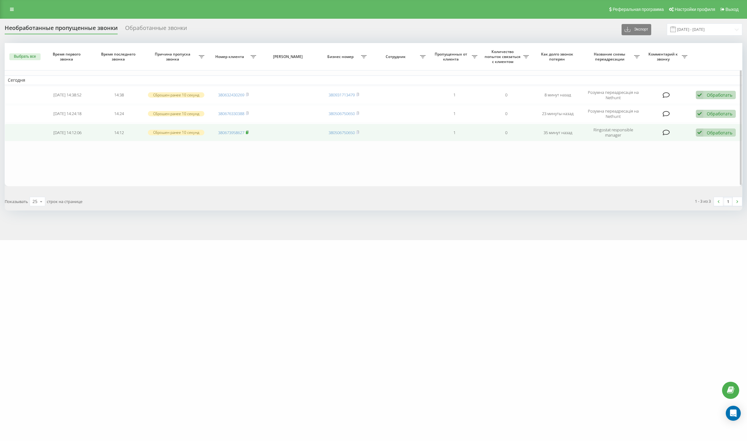  Describe the element at coordinates (173, 56) in the screenshot. I see `span: Причина пропуска звонка` at that location.